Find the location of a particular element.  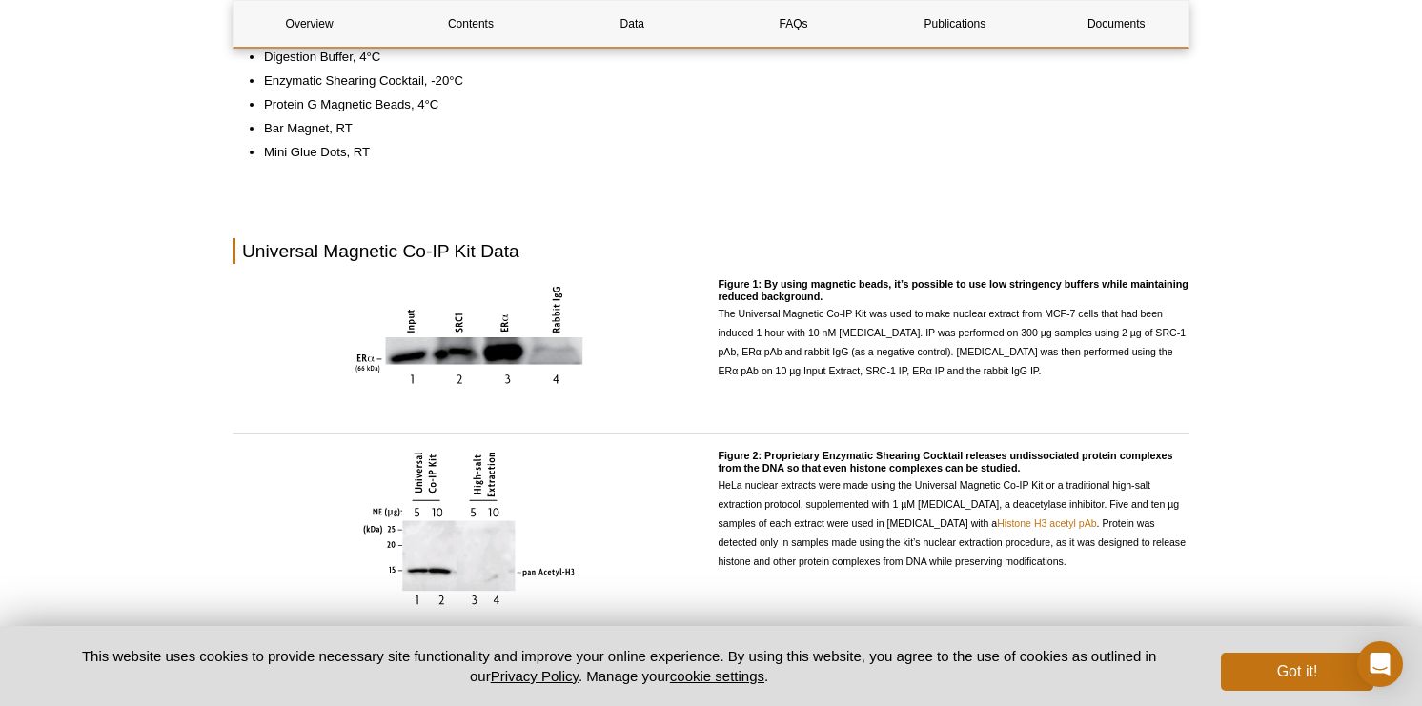

li: Digestion Buffer, 4°C is located at coordinates (717, 57).